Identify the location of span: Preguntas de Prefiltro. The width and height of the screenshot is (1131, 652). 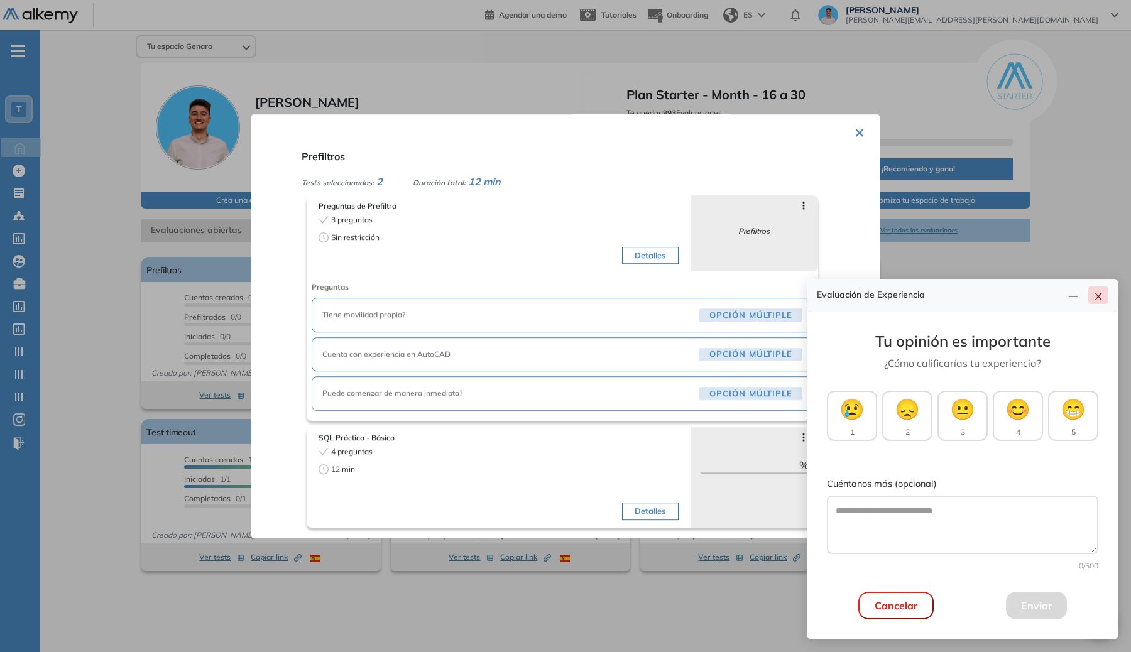
(498, 206).